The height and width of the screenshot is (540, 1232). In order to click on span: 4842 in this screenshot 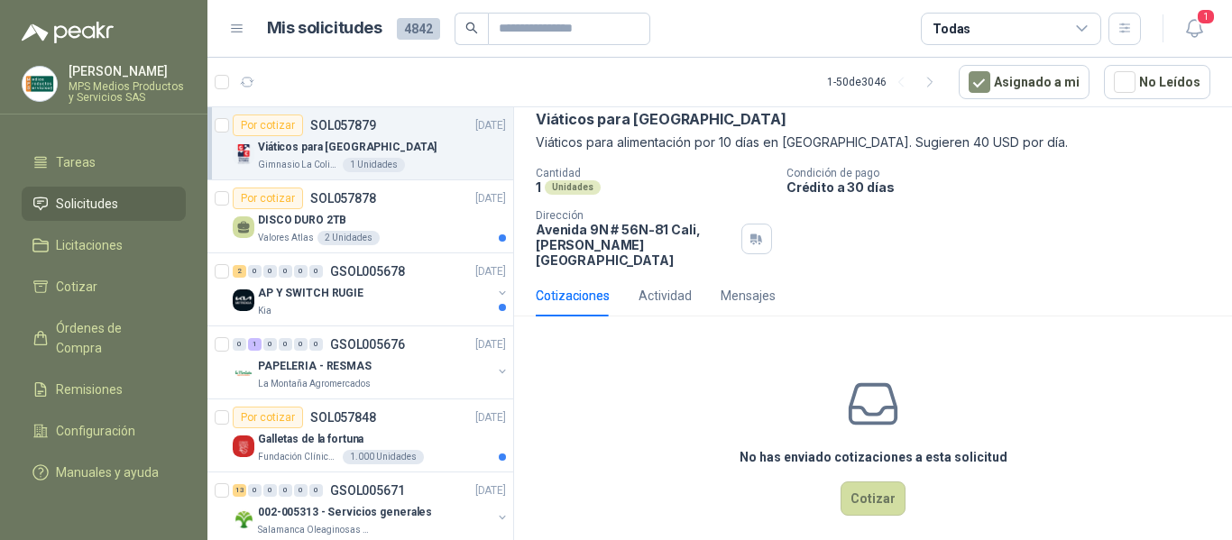, I will do `click(418, 29)`.